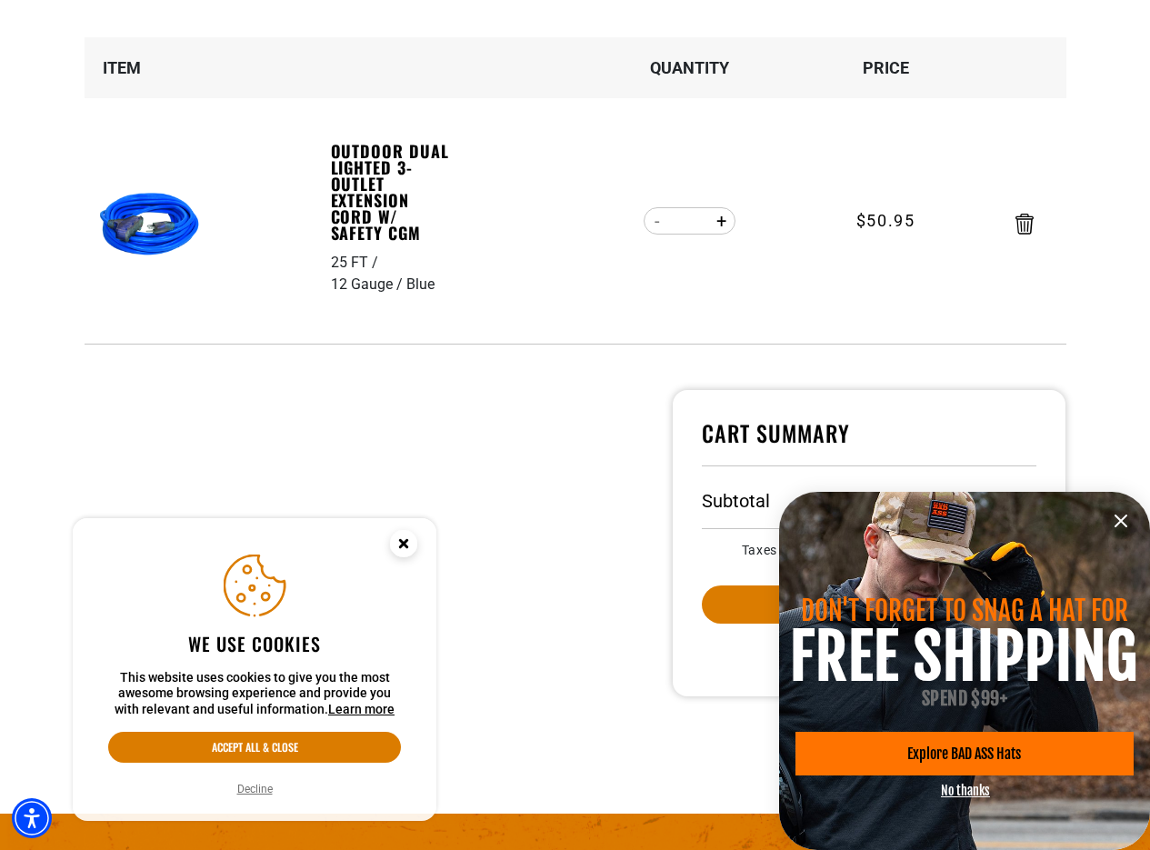 The height and width of the screenshot is (850, 1150). I want to click on div: 12 Gauge, so click(368, 285).